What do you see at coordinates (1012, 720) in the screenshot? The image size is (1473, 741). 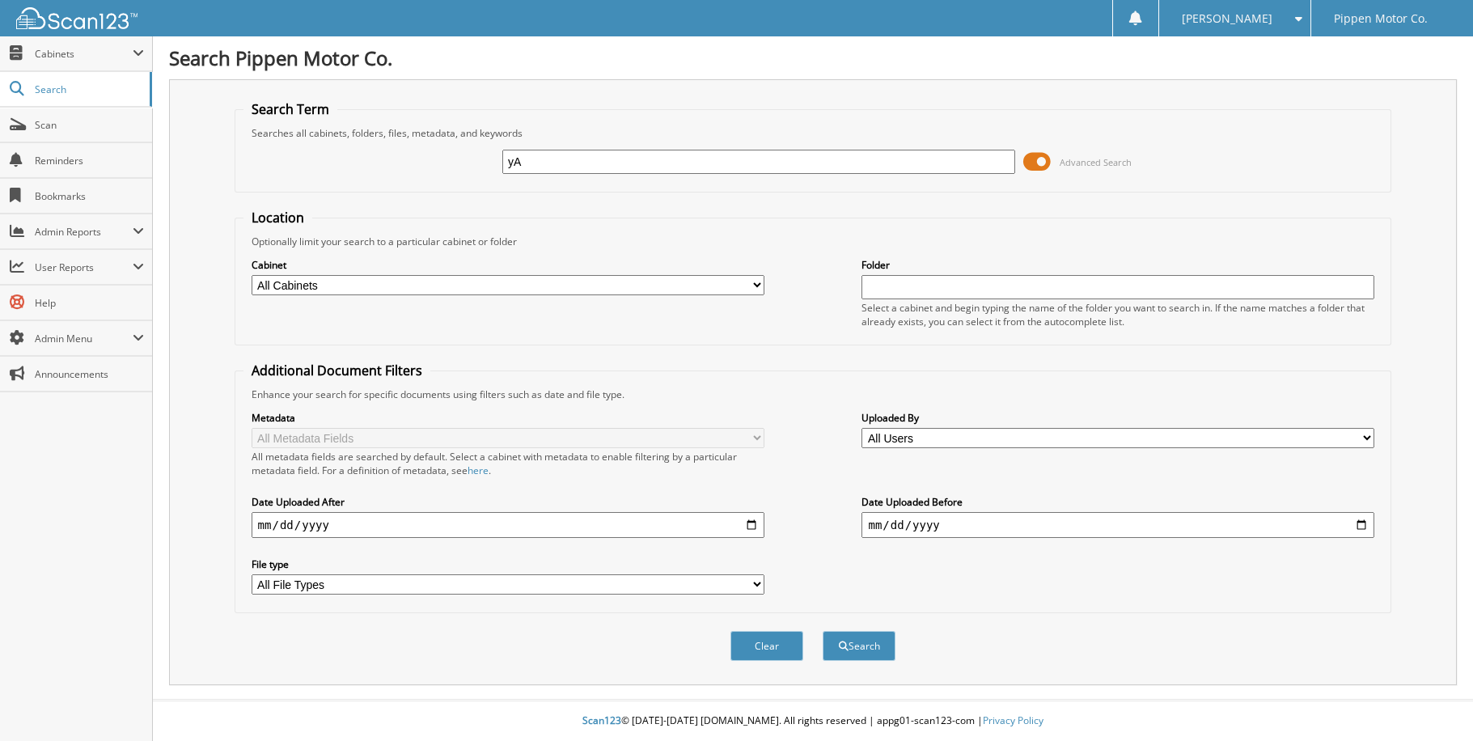 I see `a: Privacy Policy` at bounding box center [1012, 720].